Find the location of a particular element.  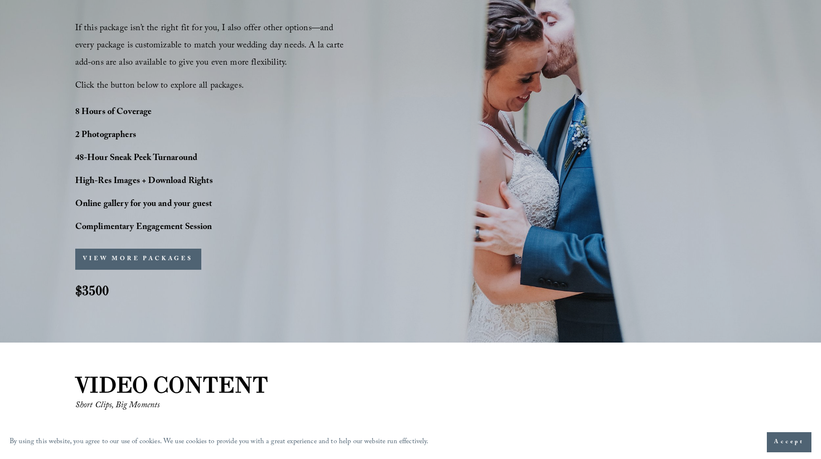

p: By using this website, you agree to our use of cookies. We use cookies to provide you with a grea... is located at coordinates (219, 443).